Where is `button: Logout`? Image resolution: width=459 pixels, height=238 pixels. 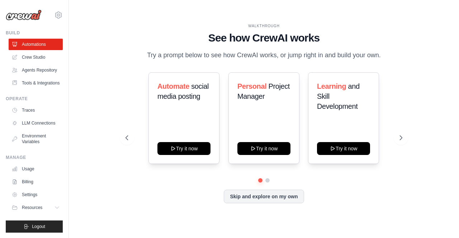
button: Logout is located at coordinates (34, 227).